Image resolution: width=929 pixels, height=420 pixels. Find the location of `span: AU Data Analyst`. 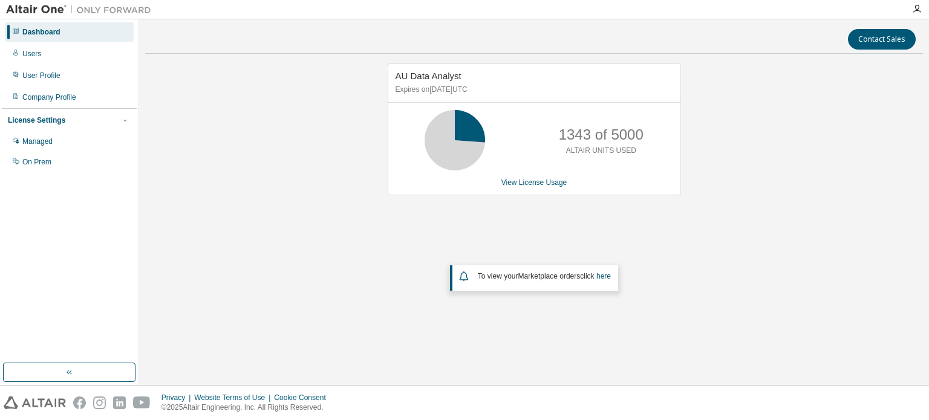

span: AU Data Analyst is located at coordinates (428, 76).